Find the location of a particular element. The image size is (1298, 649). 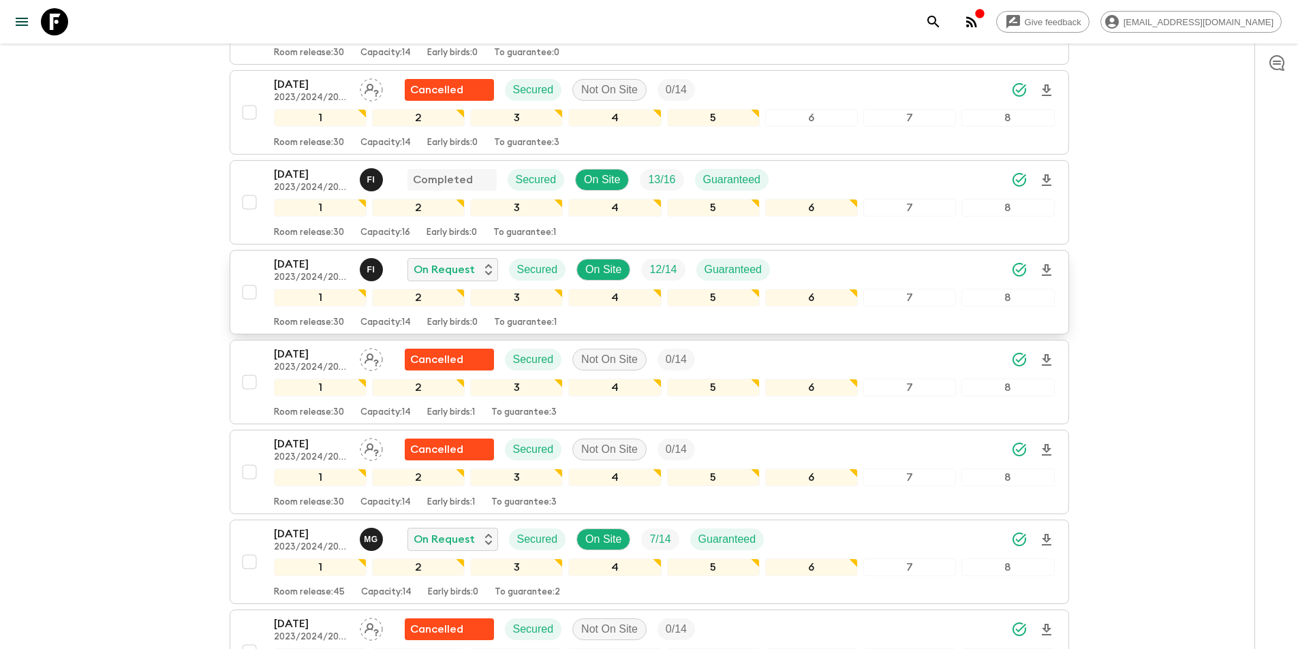

p: To guarantee: 1 is located at coordinates (525, 323).